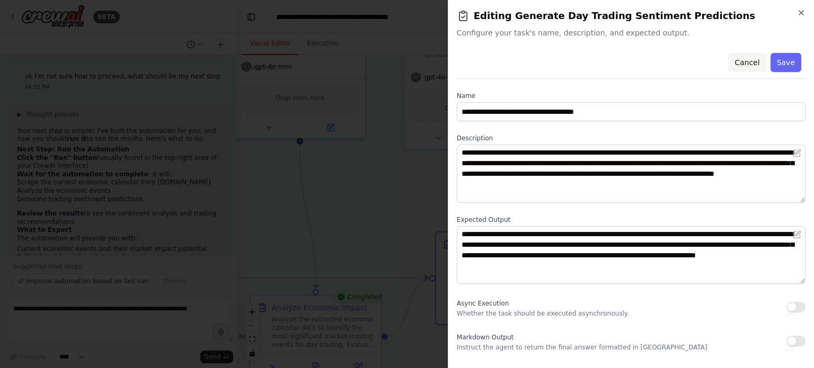 The width and height of the screenshot is (814, 368). Describe the element at coordinates (631, 138) in the screenshot. I see `label: Description` at that location.